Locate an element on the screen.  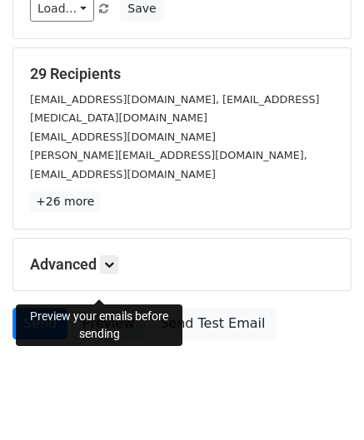
a: Send Test Email is located at coordinates (212, 324).